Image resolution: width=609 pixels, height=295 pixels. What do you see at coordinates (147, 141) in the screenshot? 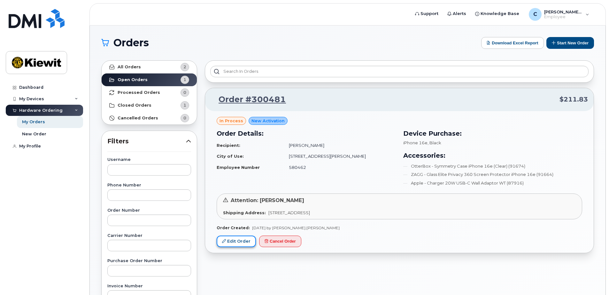
I see `span: Filters` at bounding box center [147, 141].